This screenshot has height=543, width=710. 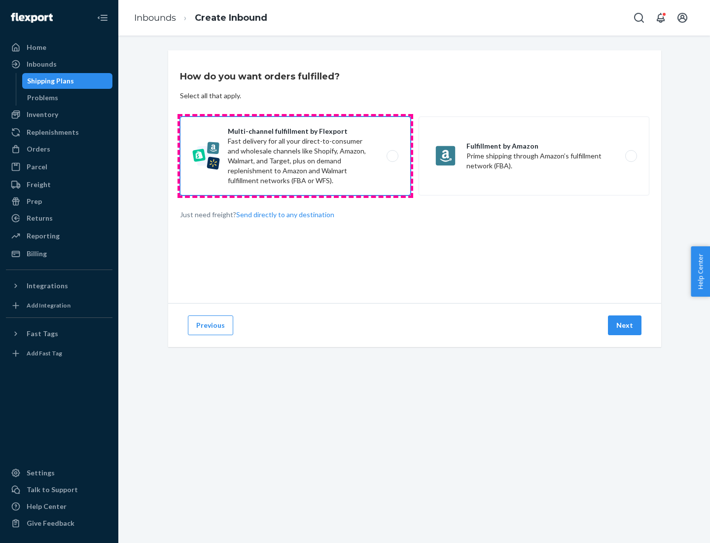 What do you see at coordinates (37, 47) in the screenshot?
I see `div: Home` at bounding box center [37, 47].